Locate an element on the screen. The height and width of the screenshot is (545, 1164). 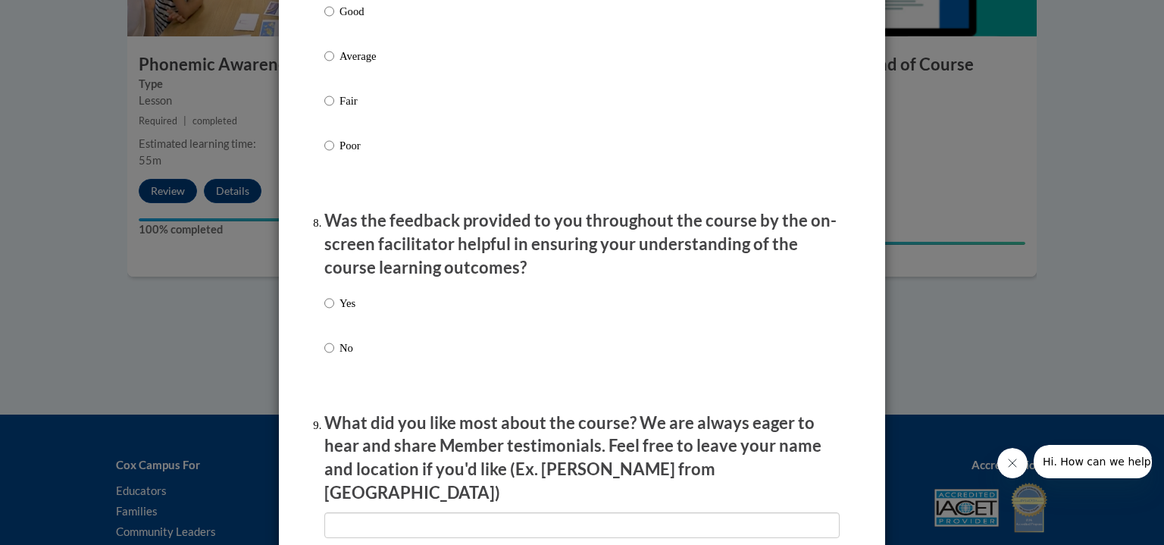
p: Poor is located at coordinates (360, 146).